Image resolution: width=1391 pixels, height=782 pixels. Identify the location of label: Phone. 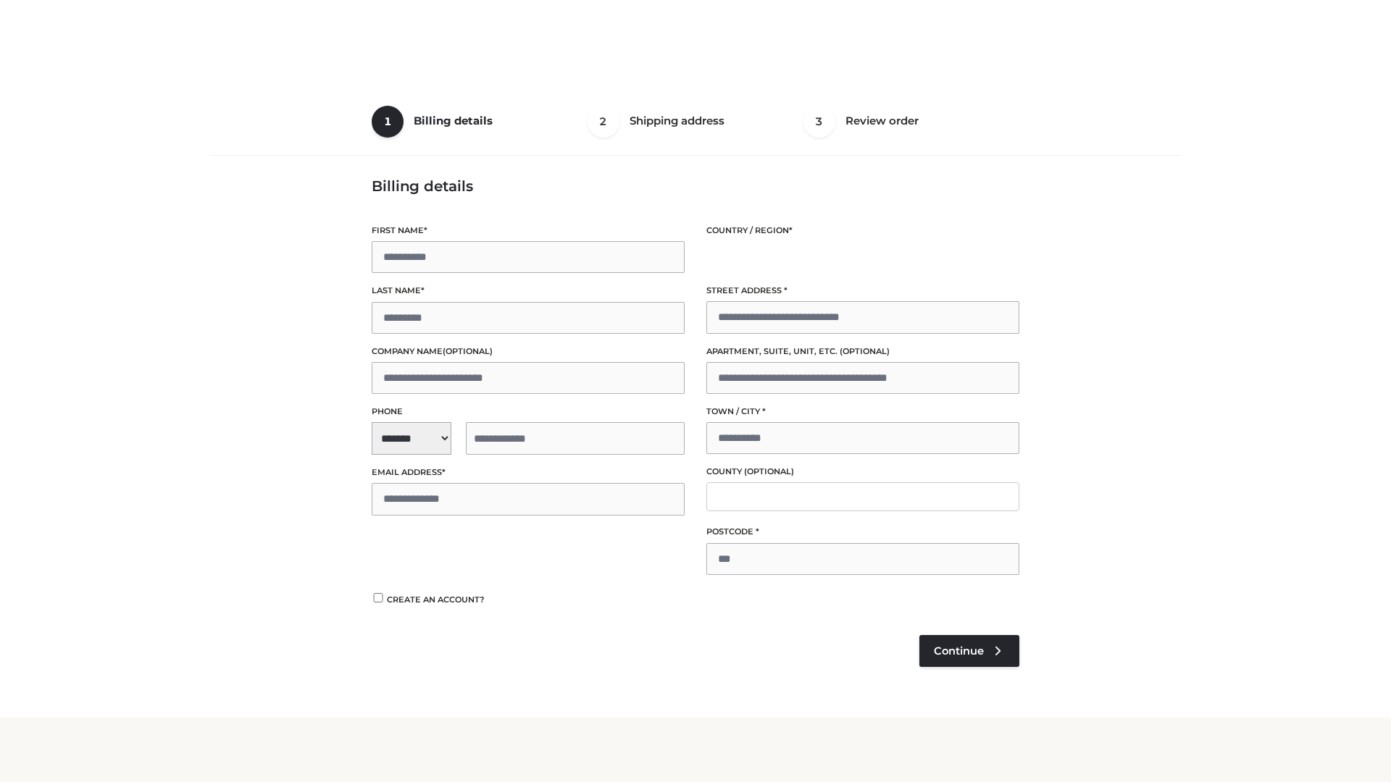
(528, 411).